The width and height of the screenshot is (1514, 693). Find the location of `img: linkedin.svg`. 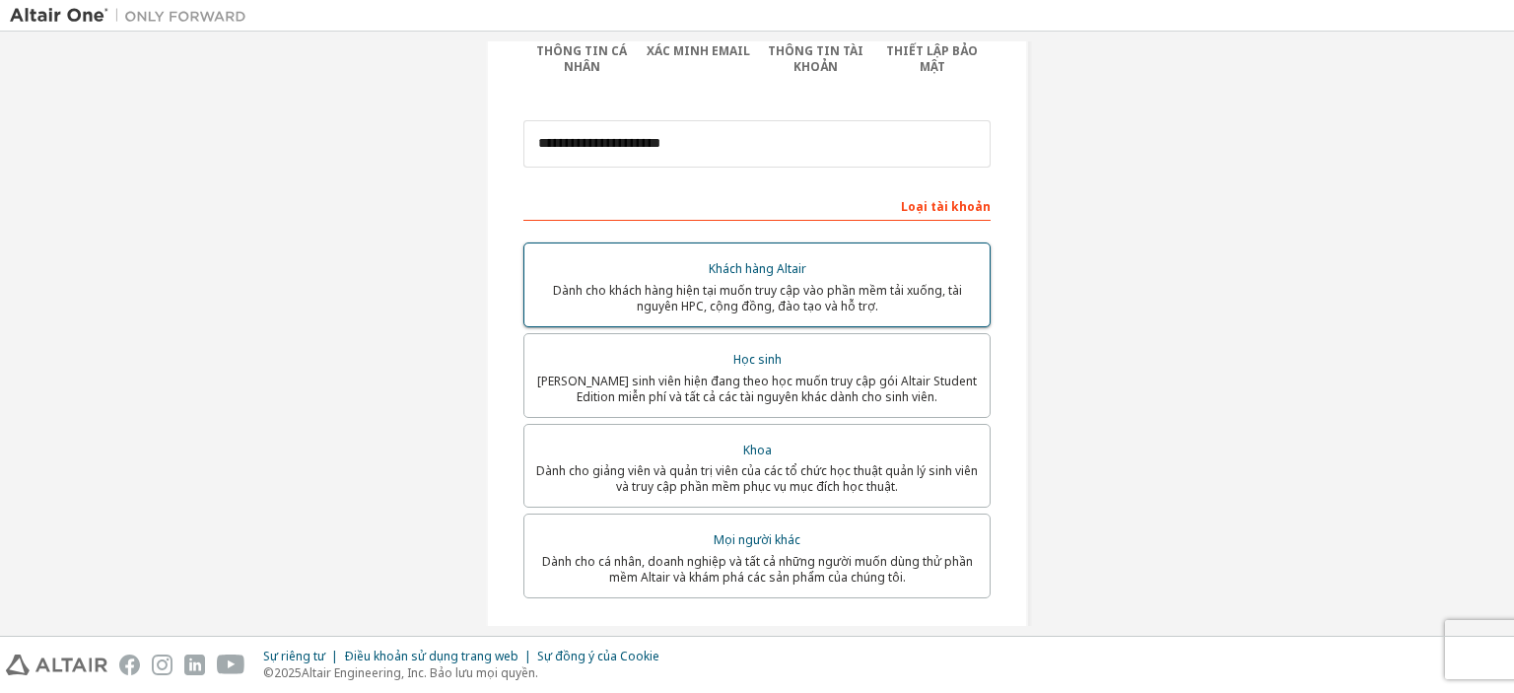

img: linkedin.svg is located at coordinates (194, 664).